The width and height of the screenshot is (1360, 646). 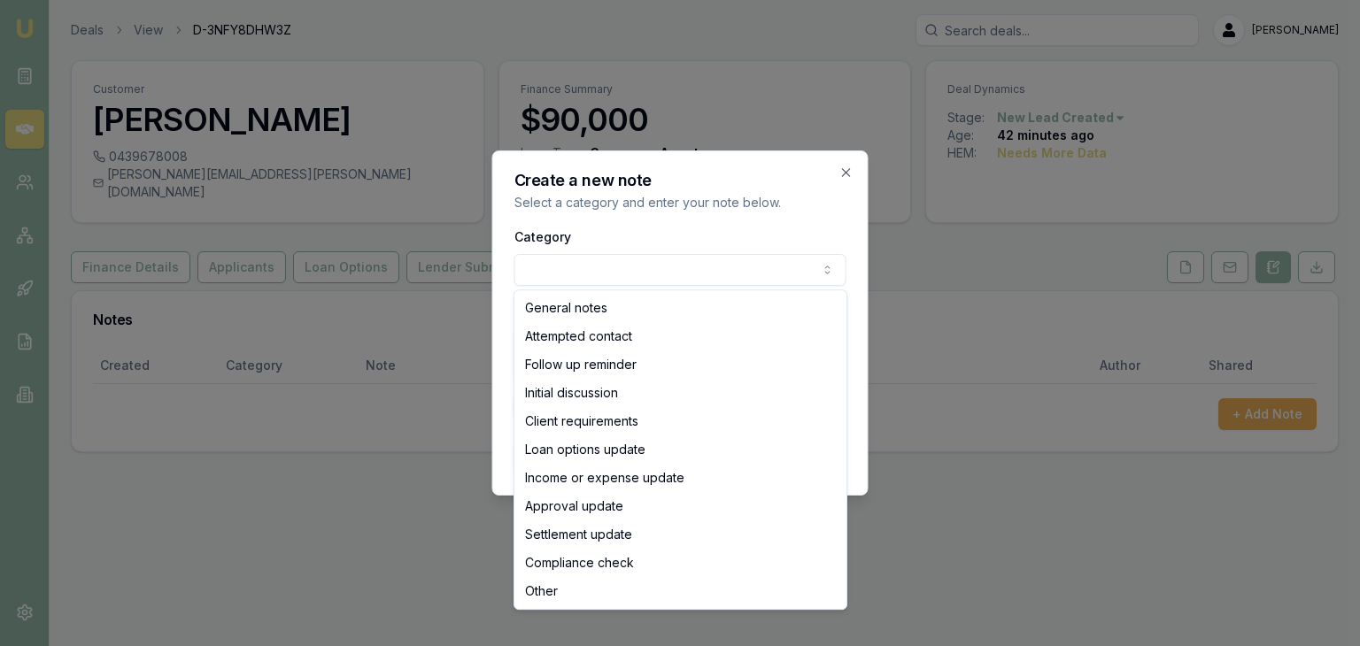 What do you see at coordinates (566, 308) in the screenshot?
I see `span: General notes` at bounding box center [566, 308].